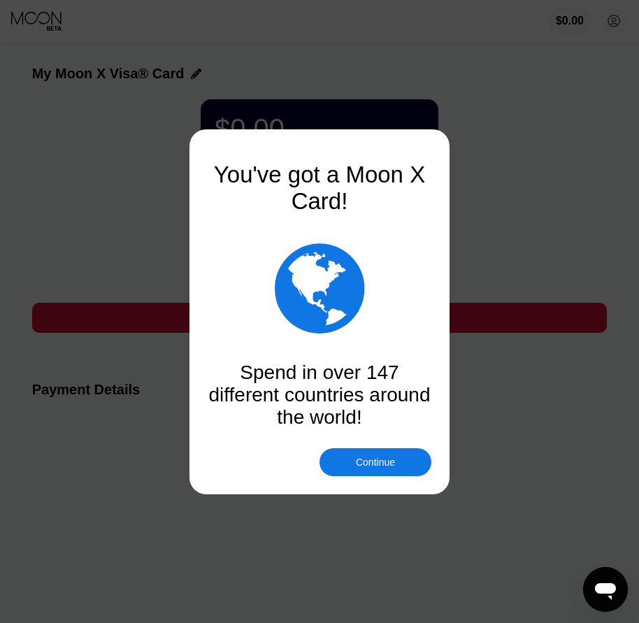 This screenshot has width=639, height=623. Describe the element at coordinates (376, 462) in the screenshot. I see `div: Continue` at that location.